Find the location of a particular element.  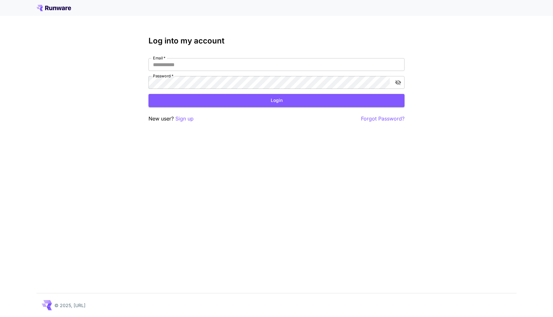

button: toggle password visibility is located at coordinates (398, 83).